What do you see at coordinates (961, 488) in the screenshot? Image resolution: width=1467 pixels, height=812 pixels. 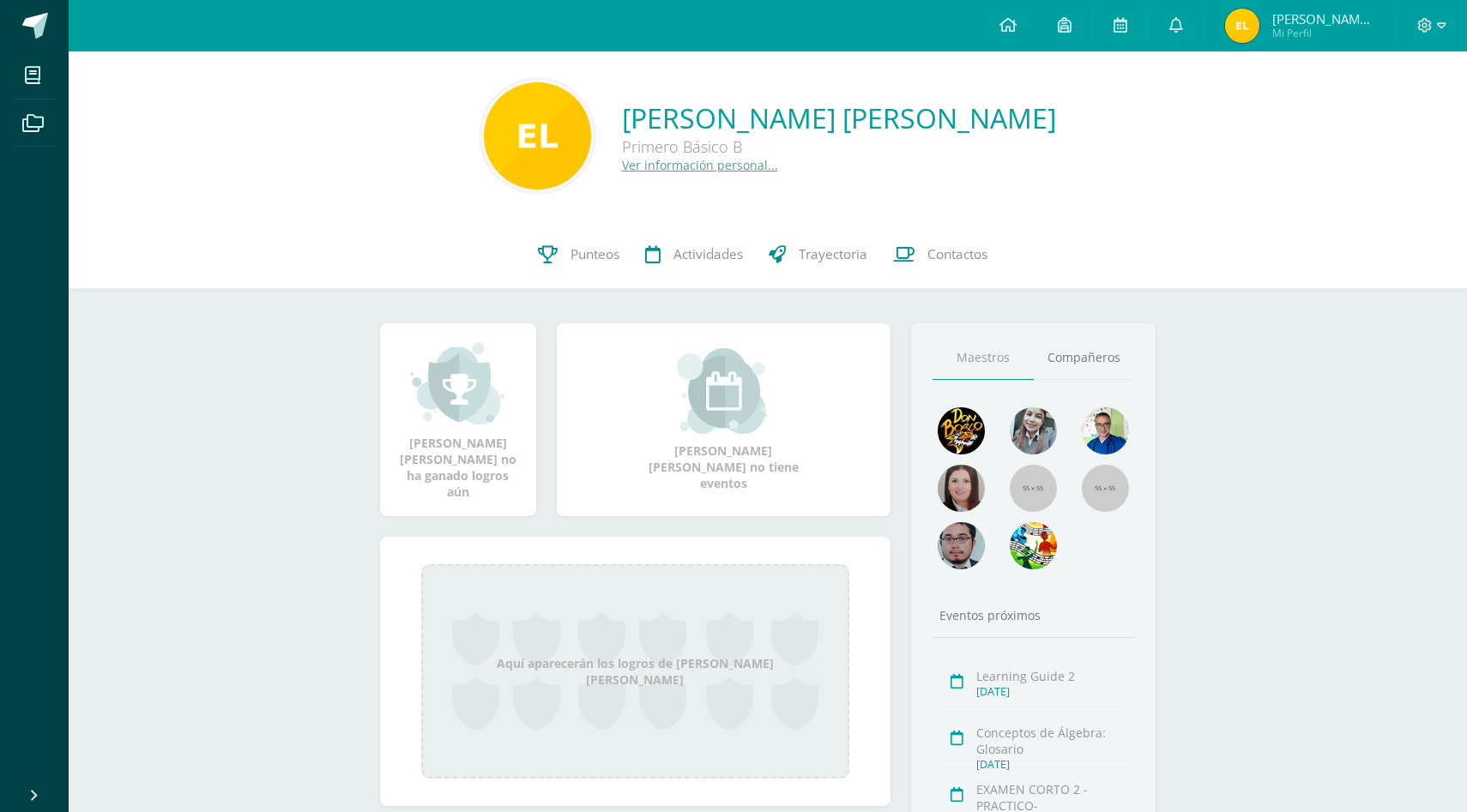 I see `img: 67c3d6f6ad1c930a517675cdc903f95f.png` at bounding box center [961, 488].